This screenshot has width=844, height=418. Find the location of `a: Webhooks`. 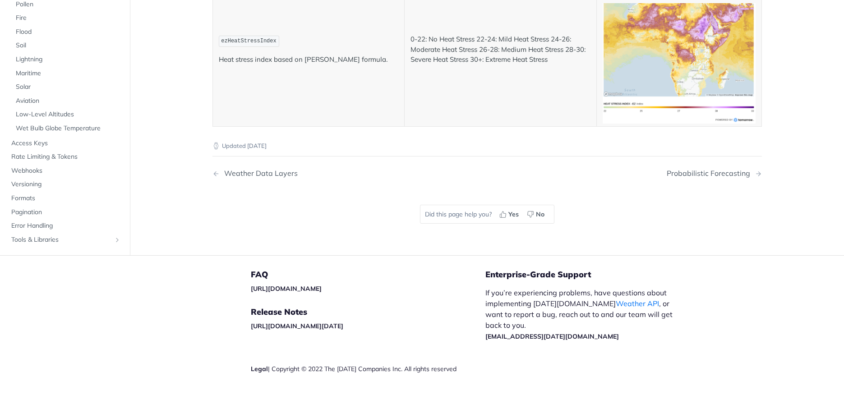

a: Webhooks is located at coordinates (65, 171).